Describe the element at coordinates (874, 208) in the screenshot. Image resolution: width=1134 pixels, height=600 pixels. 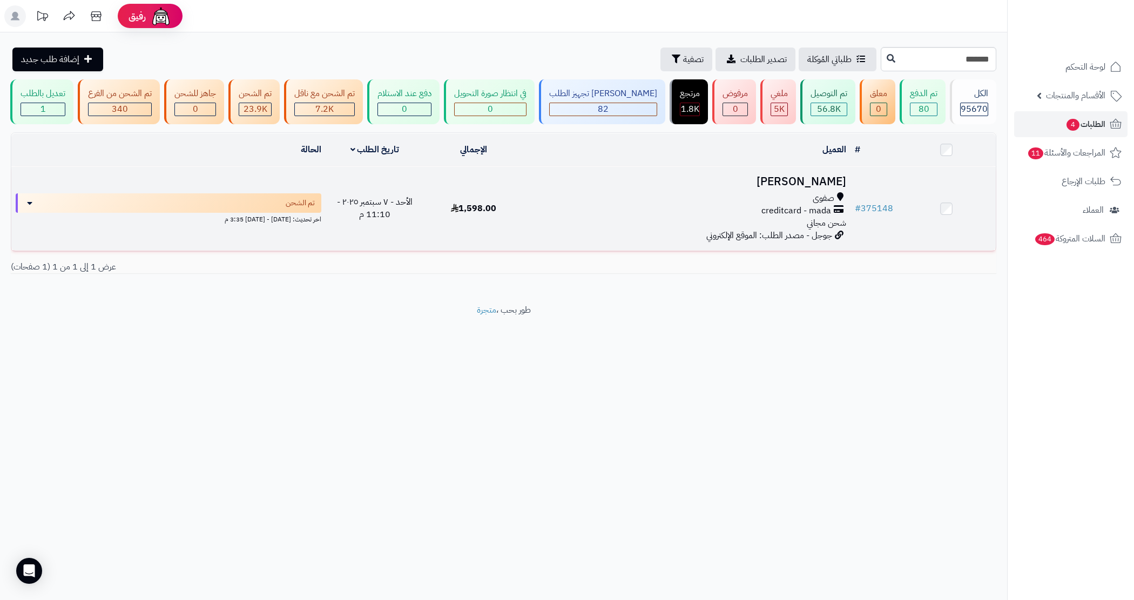
I see `a: #375148` at that location.